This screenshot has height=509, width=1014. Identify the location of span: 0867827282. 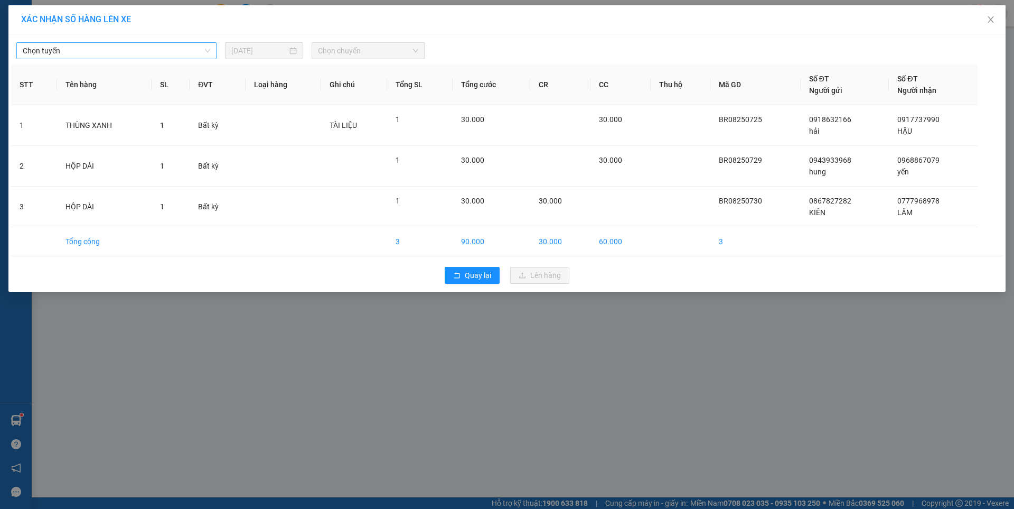
(830, 201).